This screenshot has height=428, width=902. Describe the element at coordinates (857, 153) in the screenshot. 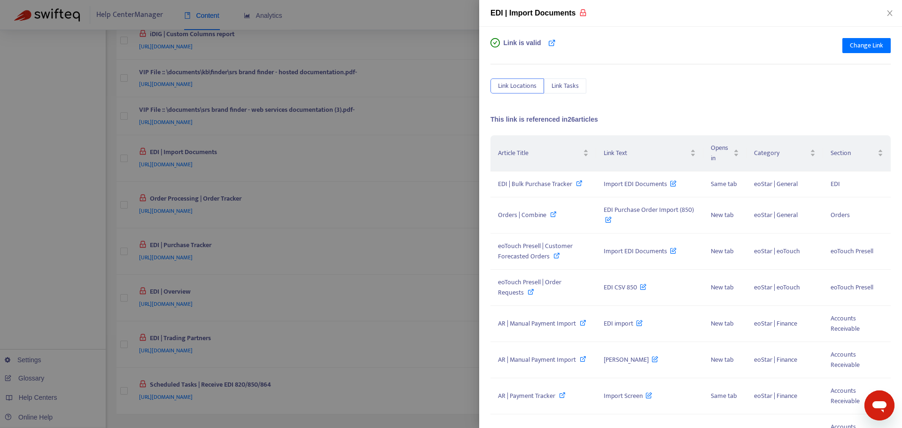

I see `th: Section` at that location.